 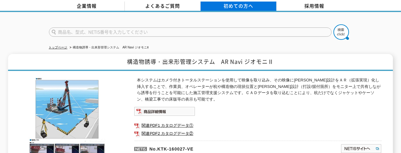 What do you see at coordinates (200, 63) in the screenshot?
I see `h1: 構造物誘導・出来形管理システム AR Navi ジオモニⅡ` at bounding box center [200, 63].